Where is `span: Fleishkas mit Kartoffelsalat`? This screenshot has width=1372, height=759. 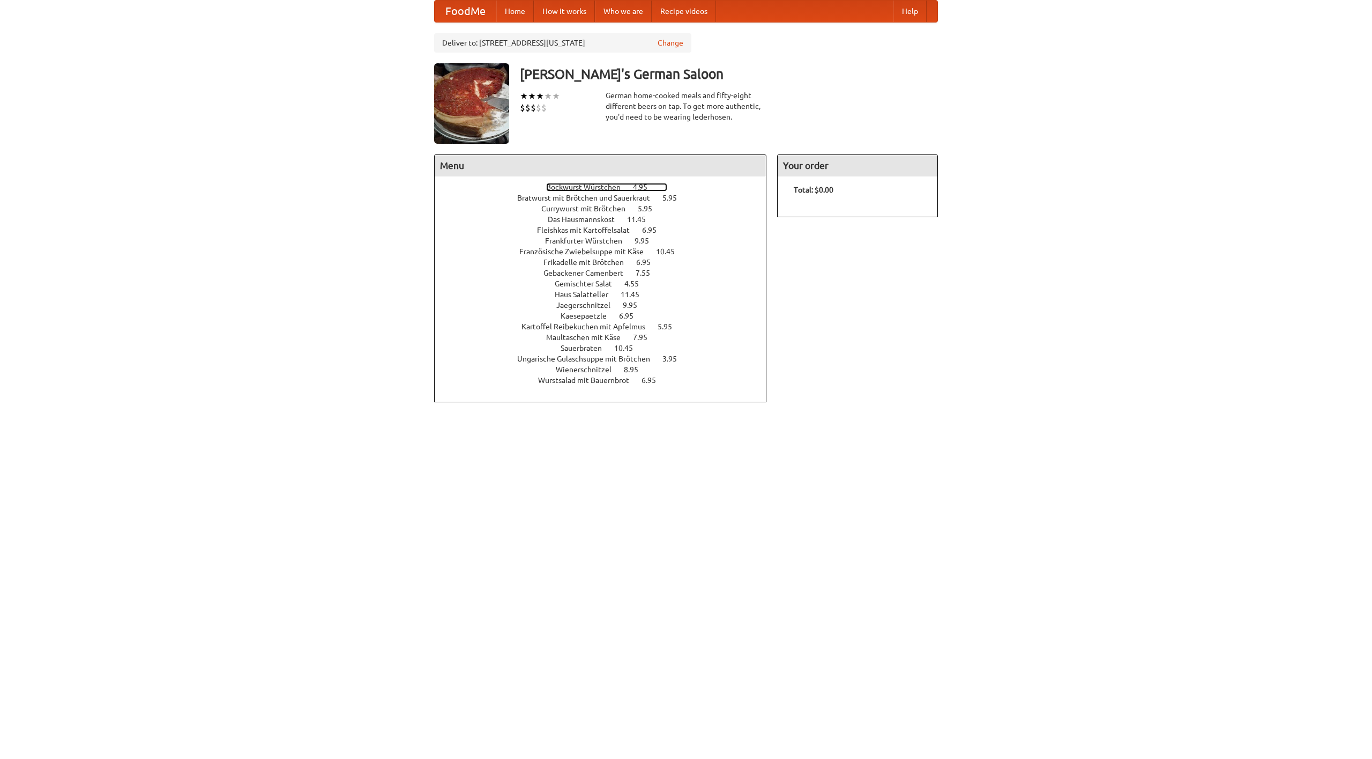
span: Fleishkas mit Kartoffelsalat is located at coordinates (589, 230).